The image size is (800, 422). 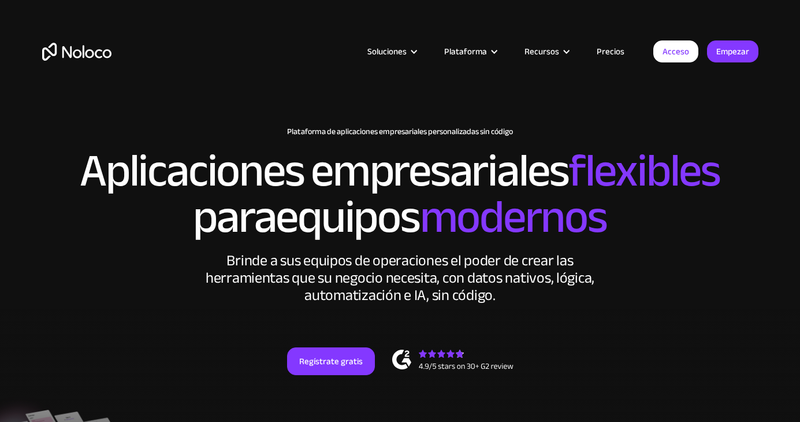 What do you see at coordinates (611, 51) in the screenshot?
I see `a: Precios` at bounding box center [611, 51].